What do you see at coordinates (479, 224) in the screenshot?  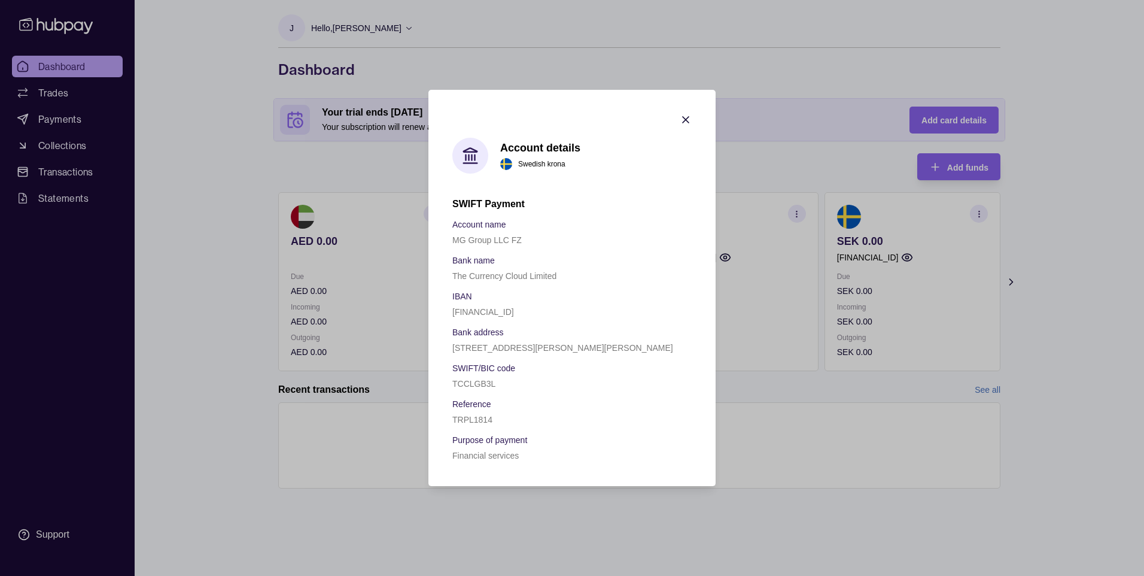 I see `p: Account name` at bounding box center [479, 224].